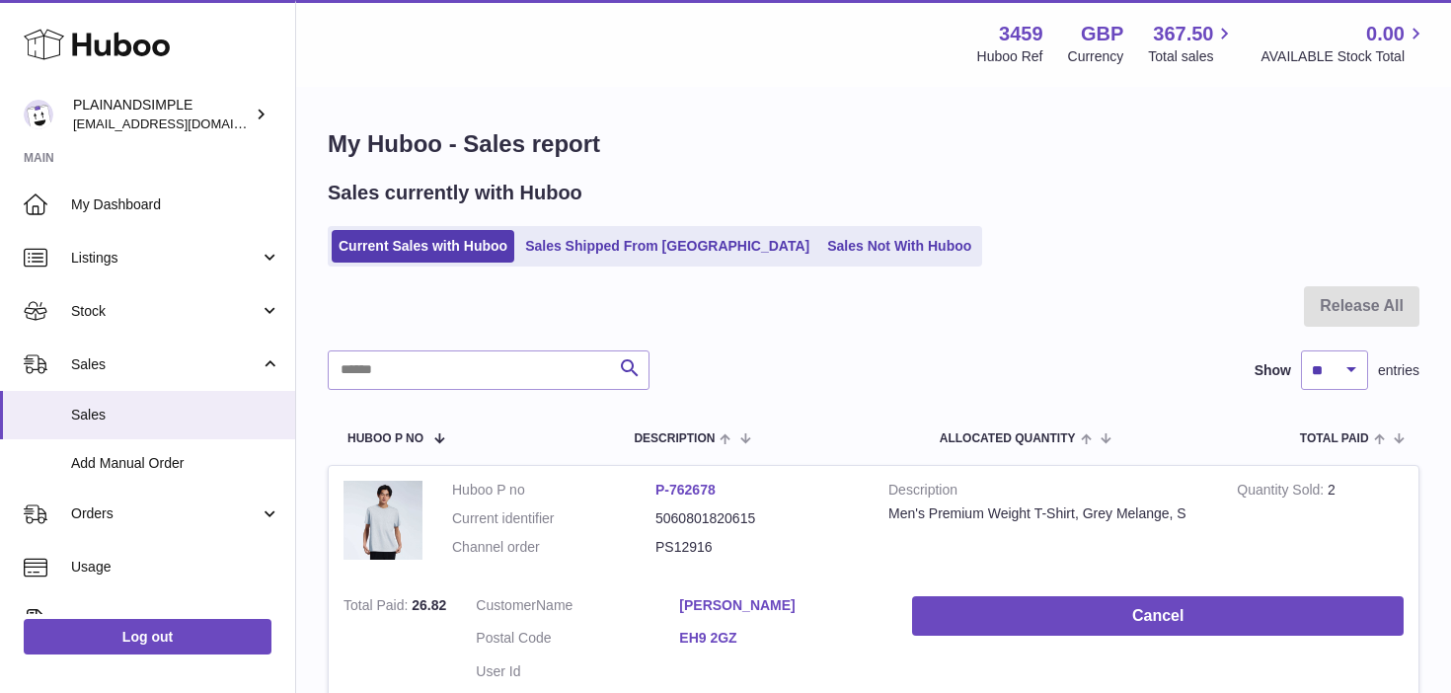 The height and width of the screenshot is (693, 1451). What do you see at coordinates (39, 115) in the screenshot?
I see `img: duco@plainandsimple.com` at bounding box center [39, 115].